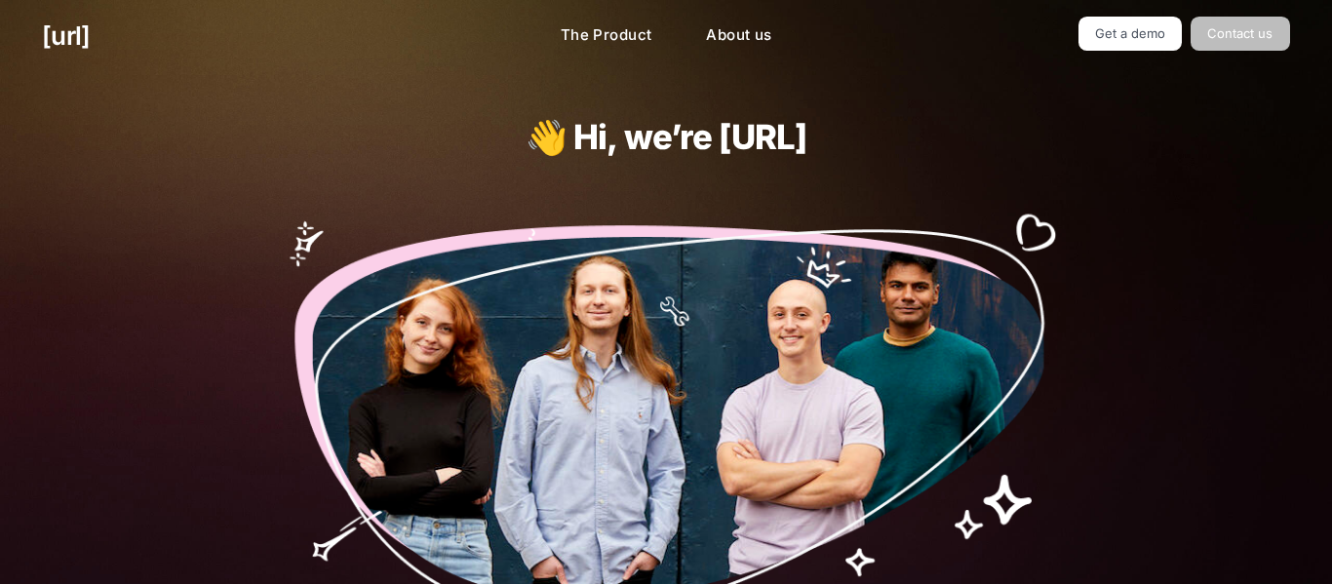 The width and height of the screenshot is (1332, 584). Describe the element at coordinates (738, 35) in the screenshot. I see `a: About us` at that location.